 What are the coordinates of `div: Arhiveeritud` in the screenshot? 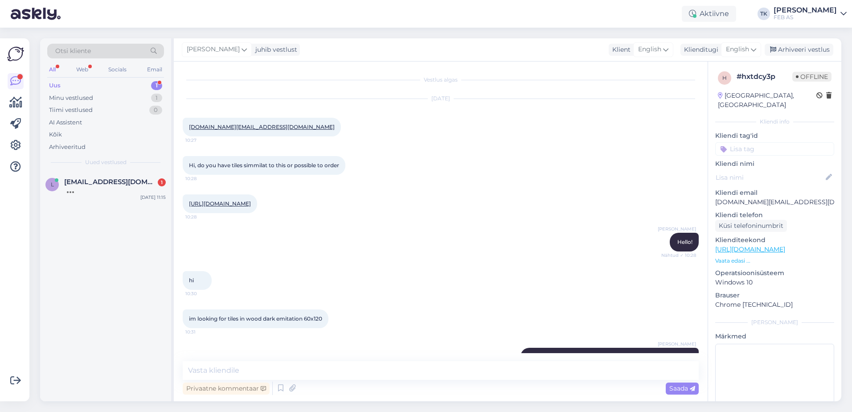 It's located at (67, 147).